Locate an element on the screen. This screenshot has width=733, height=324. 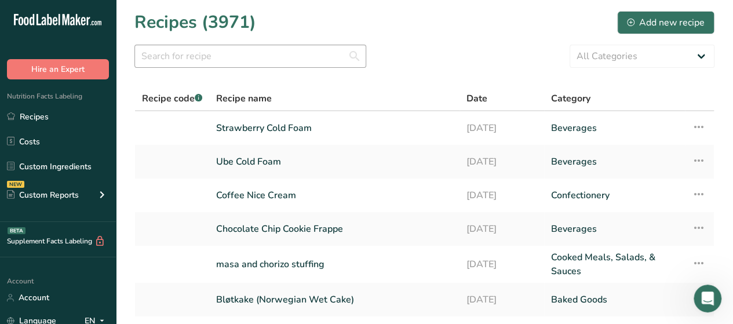
div: Add new recipe is located at coordinates (666, 23).